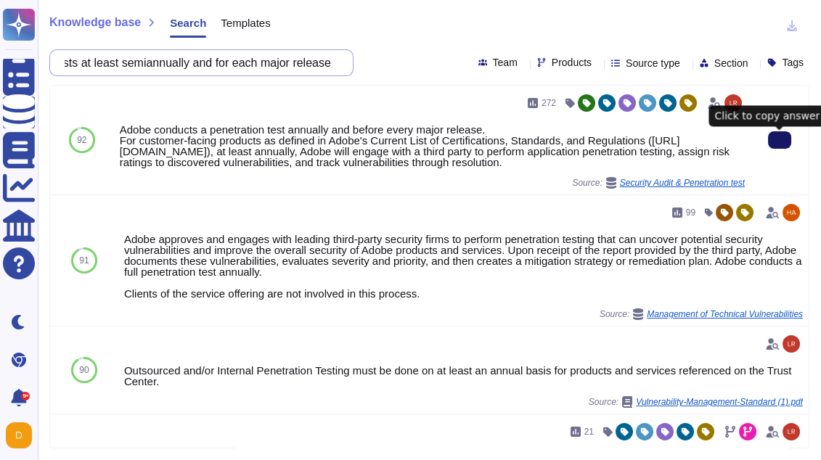  What do you see at coordinates (683, 183) in the screenshot?
I see `span: Security Audit & Penetration test` at bounding box center [683, 183].